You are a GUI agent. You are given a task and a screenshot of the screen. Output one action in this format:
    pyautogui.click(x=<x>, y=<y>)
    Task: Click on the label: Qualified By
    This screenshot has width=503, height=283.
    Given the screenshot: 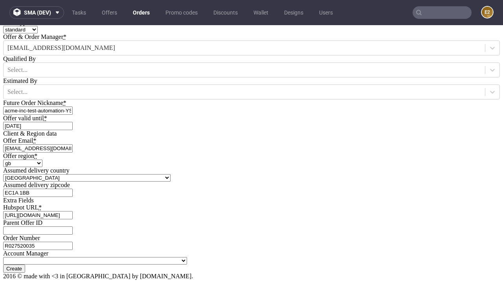 What is the action you would take?
    pyautogui.click(x=19, y=33)
    